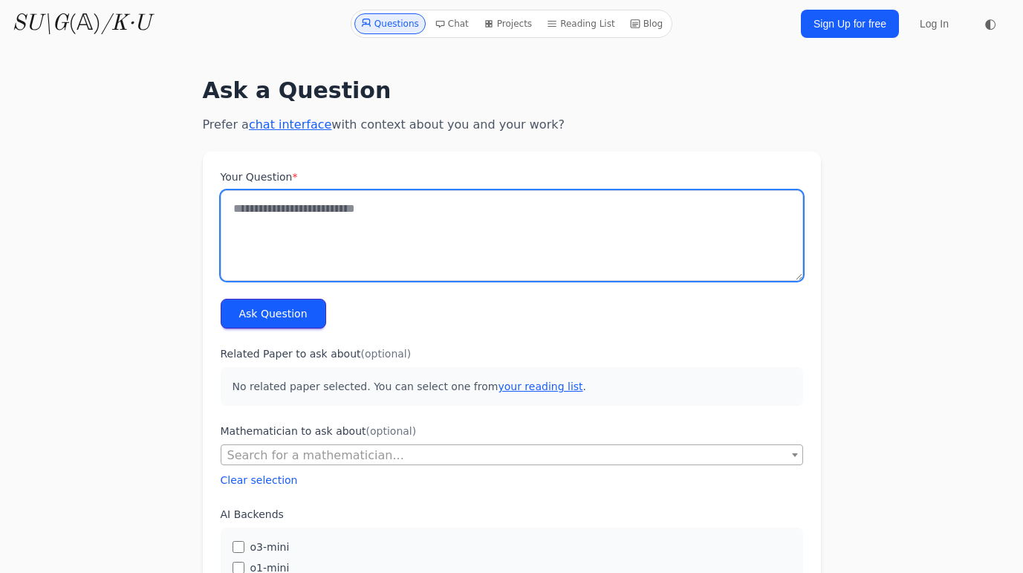 The width and height of the screenshot is (1023, 573). I want to click on button: Clear selection, so click(259, 480).